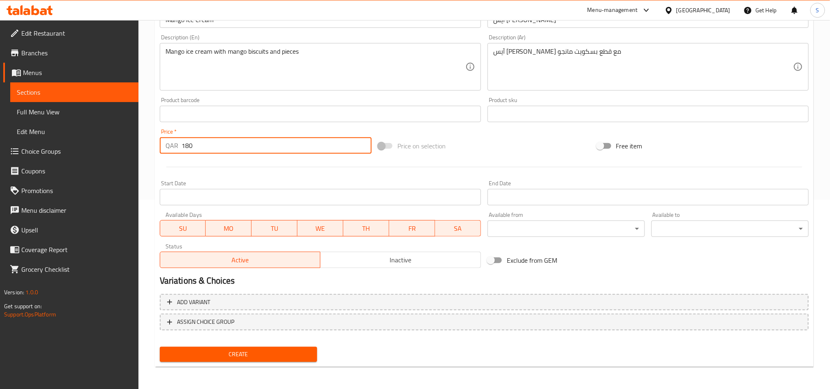 The width and height of the screenshot is (830, 389). What do you see at coordinates (648, 114) in the screenshot?
I see `input: Please enter product sku` at bounding box center [648, 114].